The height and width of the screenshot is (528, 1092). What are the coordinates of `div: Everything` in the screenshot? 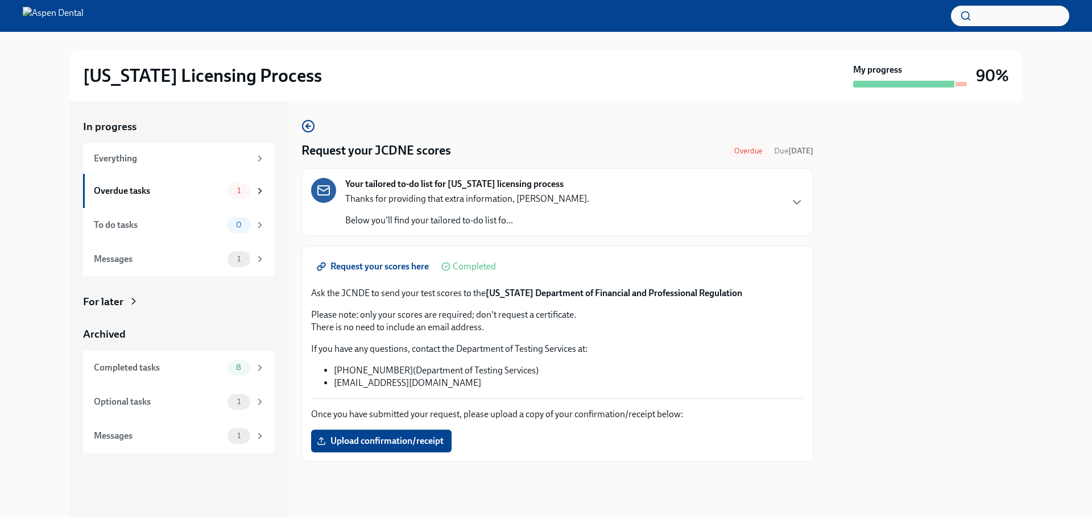 It's located at (172, 159).